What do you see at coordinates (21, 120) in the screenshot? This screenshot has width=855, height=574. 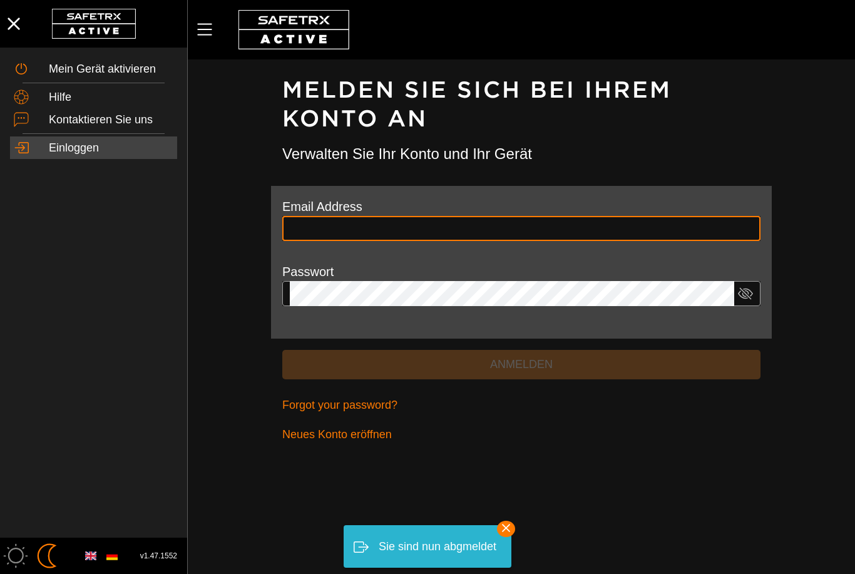 I see `img: ContactUs.svg` at bounding box center [21, 120].